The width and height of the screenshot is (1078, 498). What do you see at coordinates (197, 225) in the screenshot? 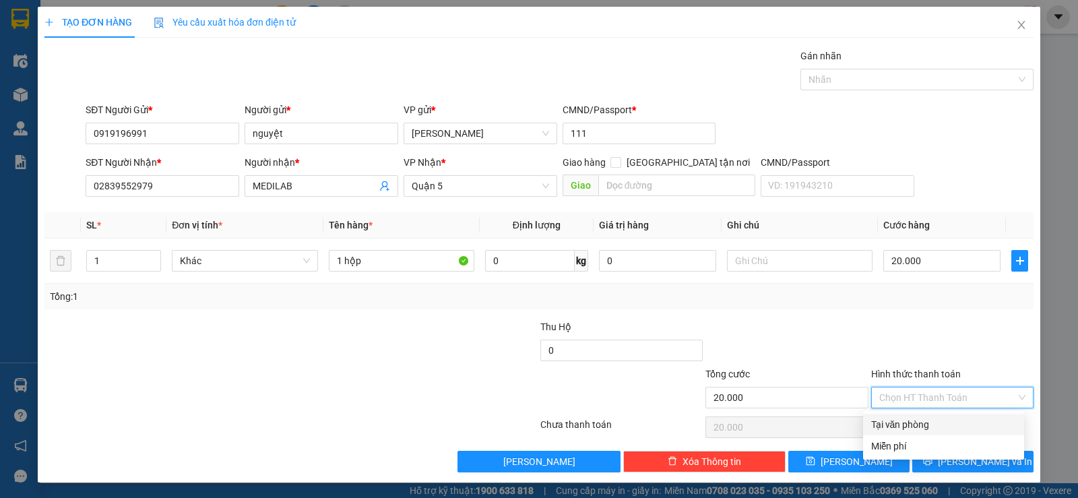
I see `span: Đơn vị tính` at bounding box center [197, 225].